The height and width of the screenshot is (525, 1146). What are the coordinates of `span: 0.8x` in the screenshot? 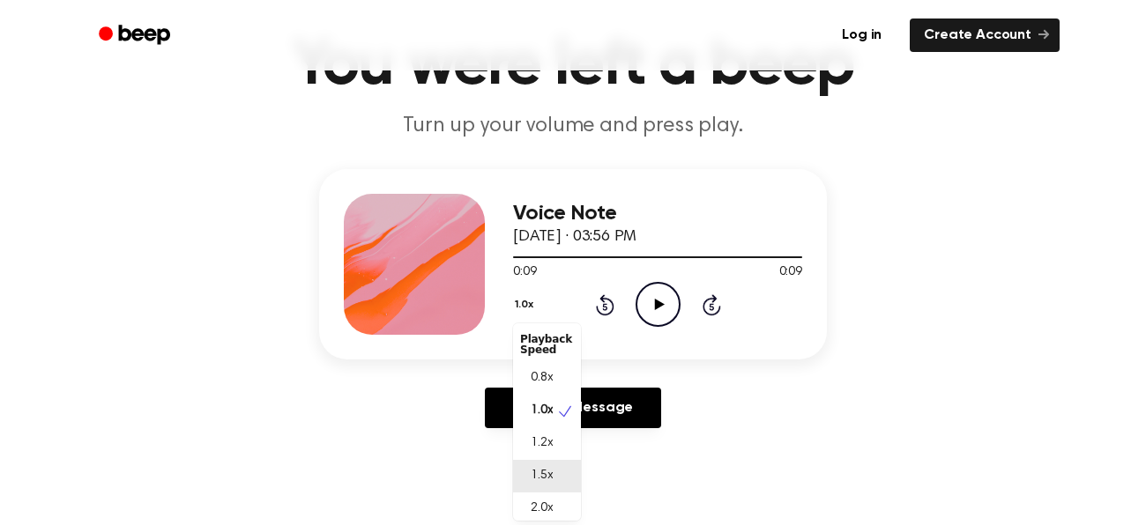 It's located at (541, 378).